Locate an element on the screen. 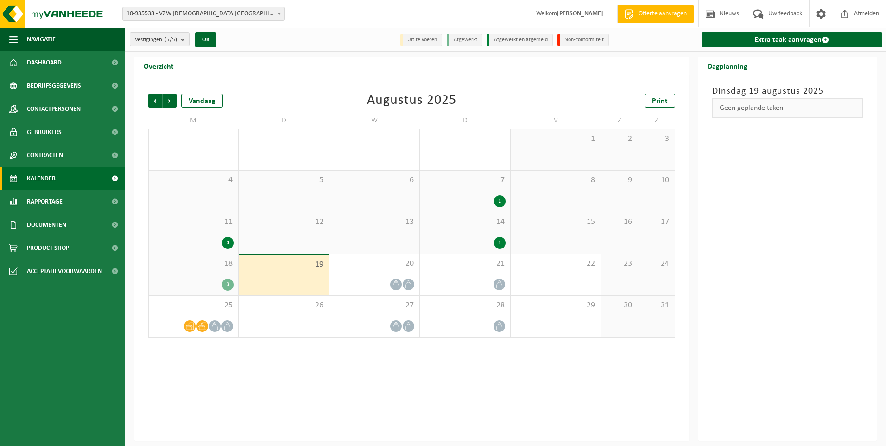 This screenshot has height=446, width=886. h3: Dinsdag 19 augustus 2025 is located at coordinates (788, 91).